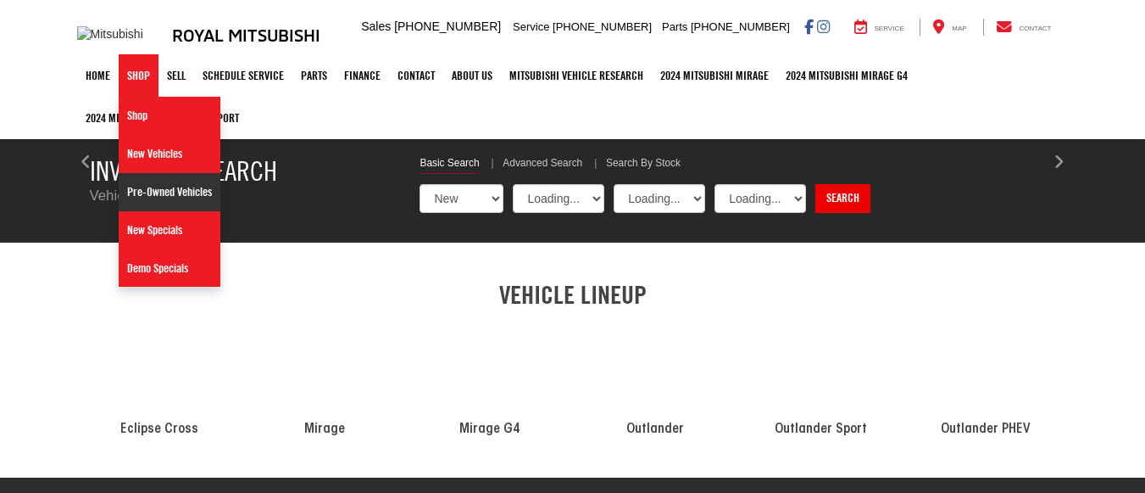 The height and width of the screenshot is (493, 1145). Describe the element at coordinates (655, 429) in the screenshot. I see `span: Outlander` at that location.